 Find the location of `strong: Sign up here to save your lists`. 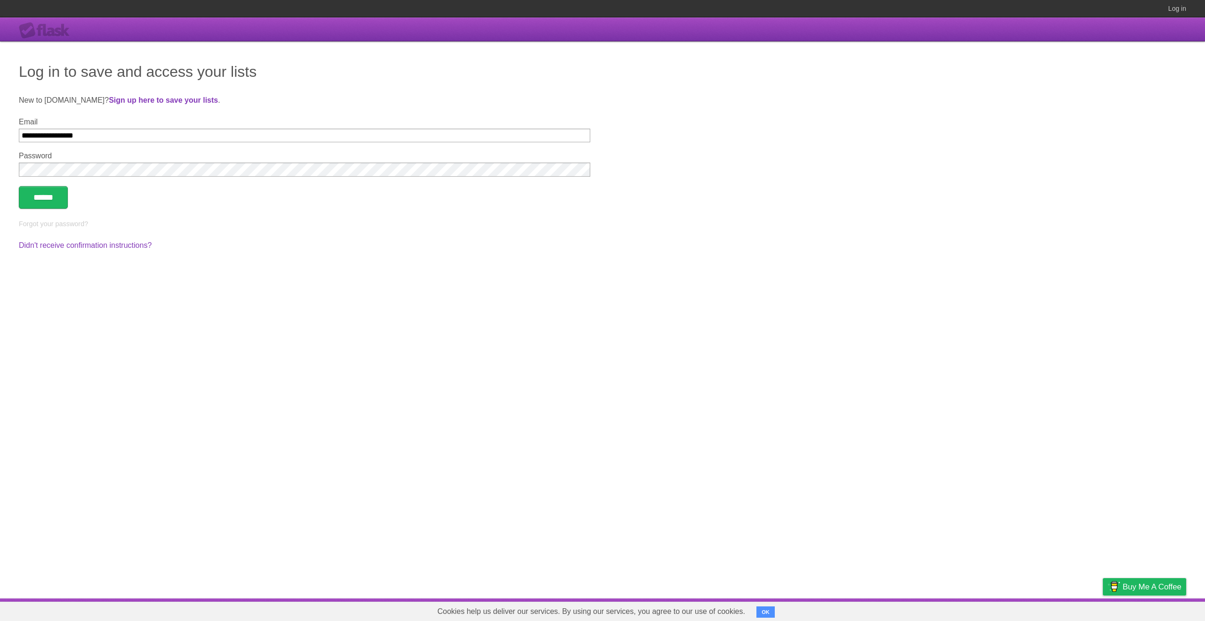

strong: Sign up here to save your lists is located at coordinates (163, 100).